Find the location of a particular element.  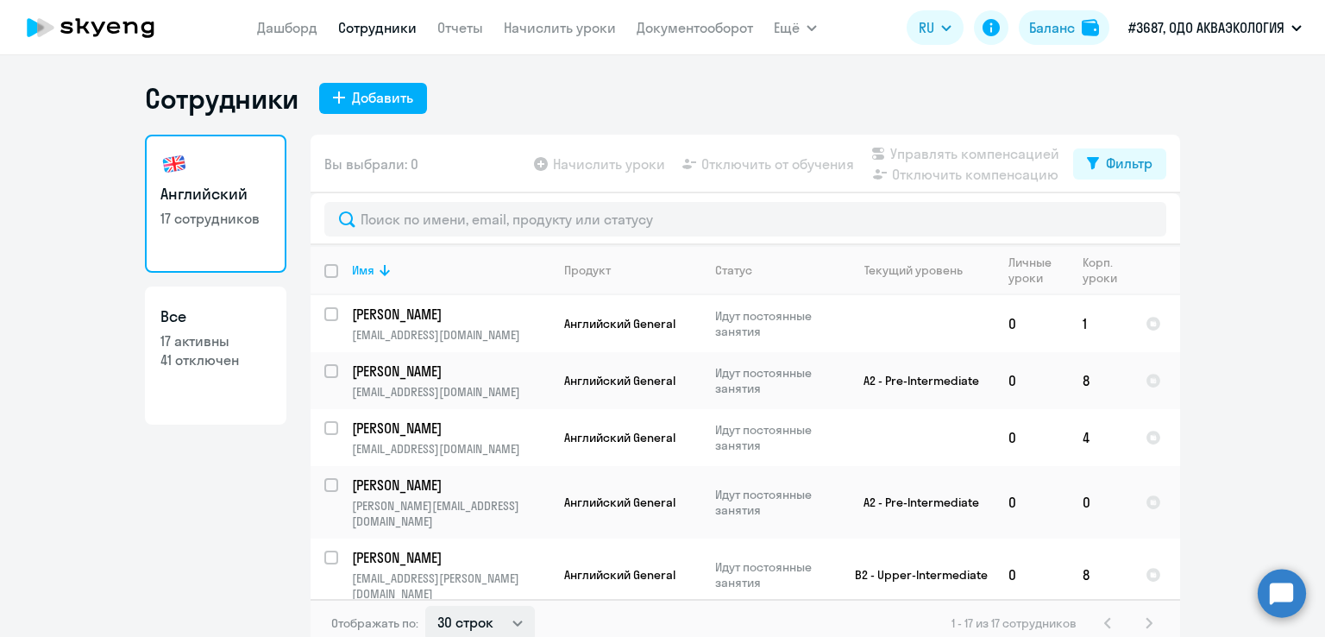

a: Балансbalance is located at coordinates (1064, 28).